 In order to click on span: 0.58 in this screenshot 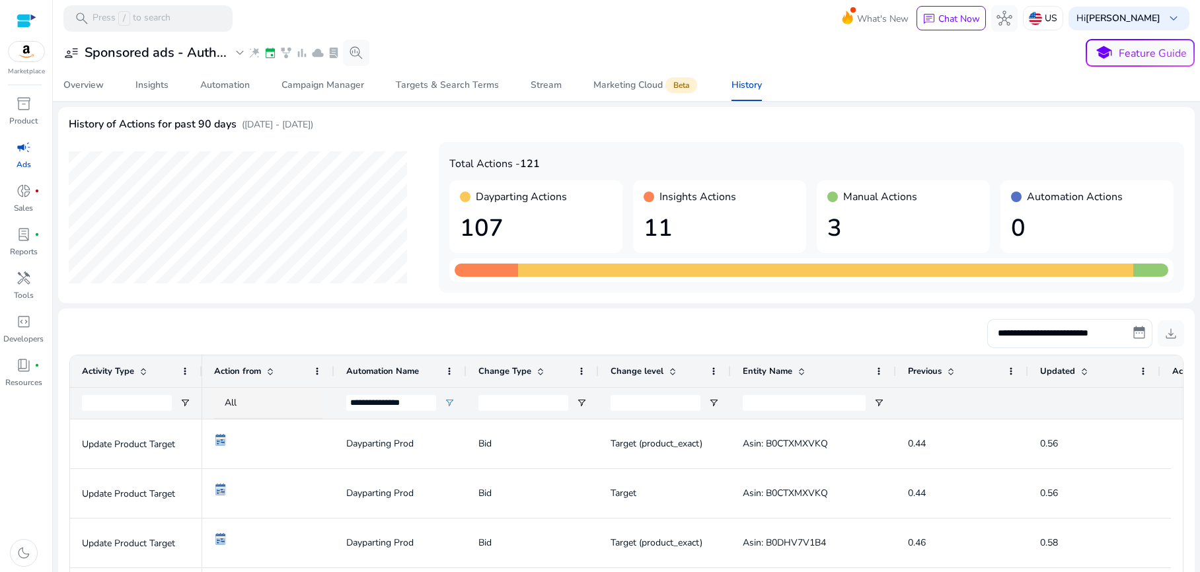, I will do `click(1049, 543)`.